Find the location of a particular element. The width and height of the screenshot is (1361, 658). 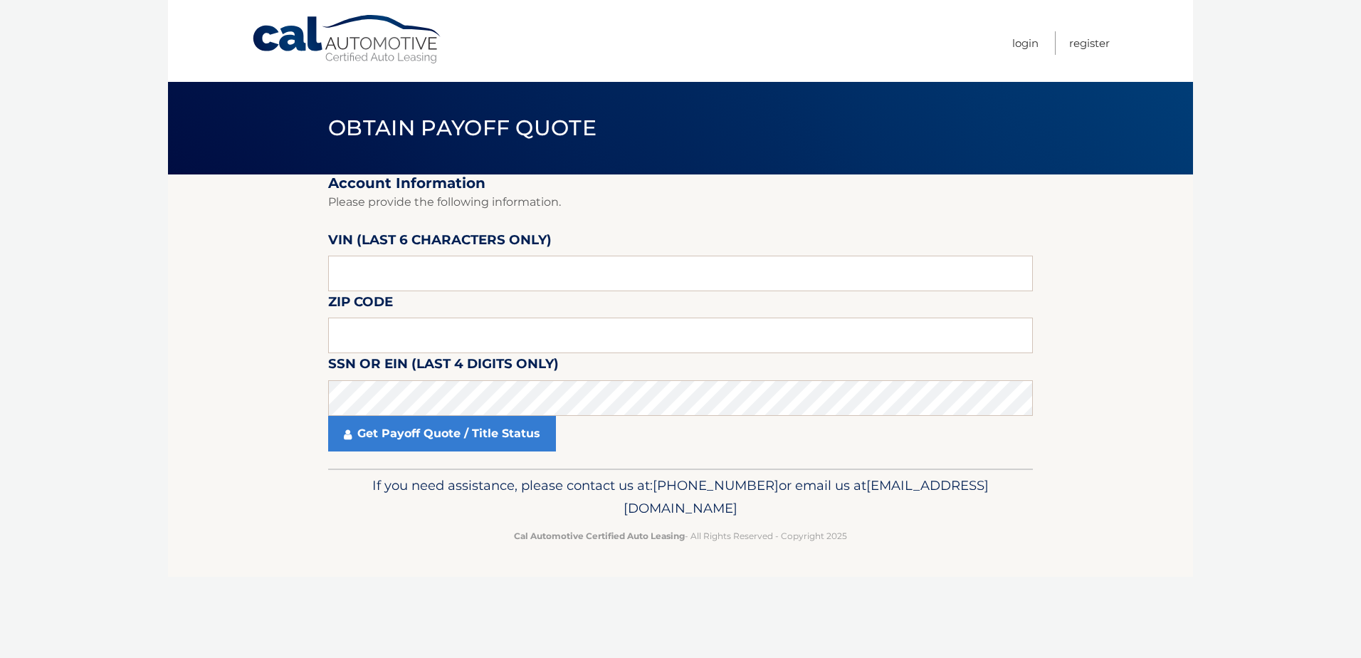

p: Please provide the following information. is located at coordinates (681, 202).